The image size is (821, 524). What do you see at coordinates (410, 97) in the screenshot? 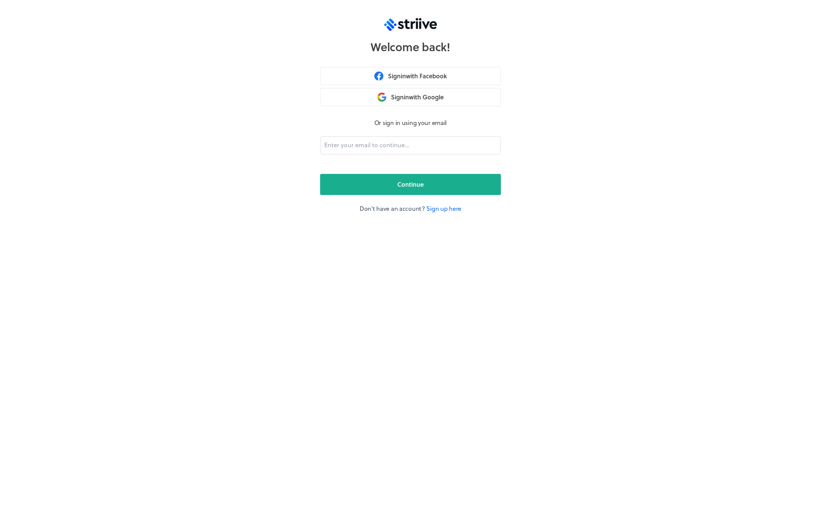
I see `button: Signinwith Google` at bounding box center [410, 97].